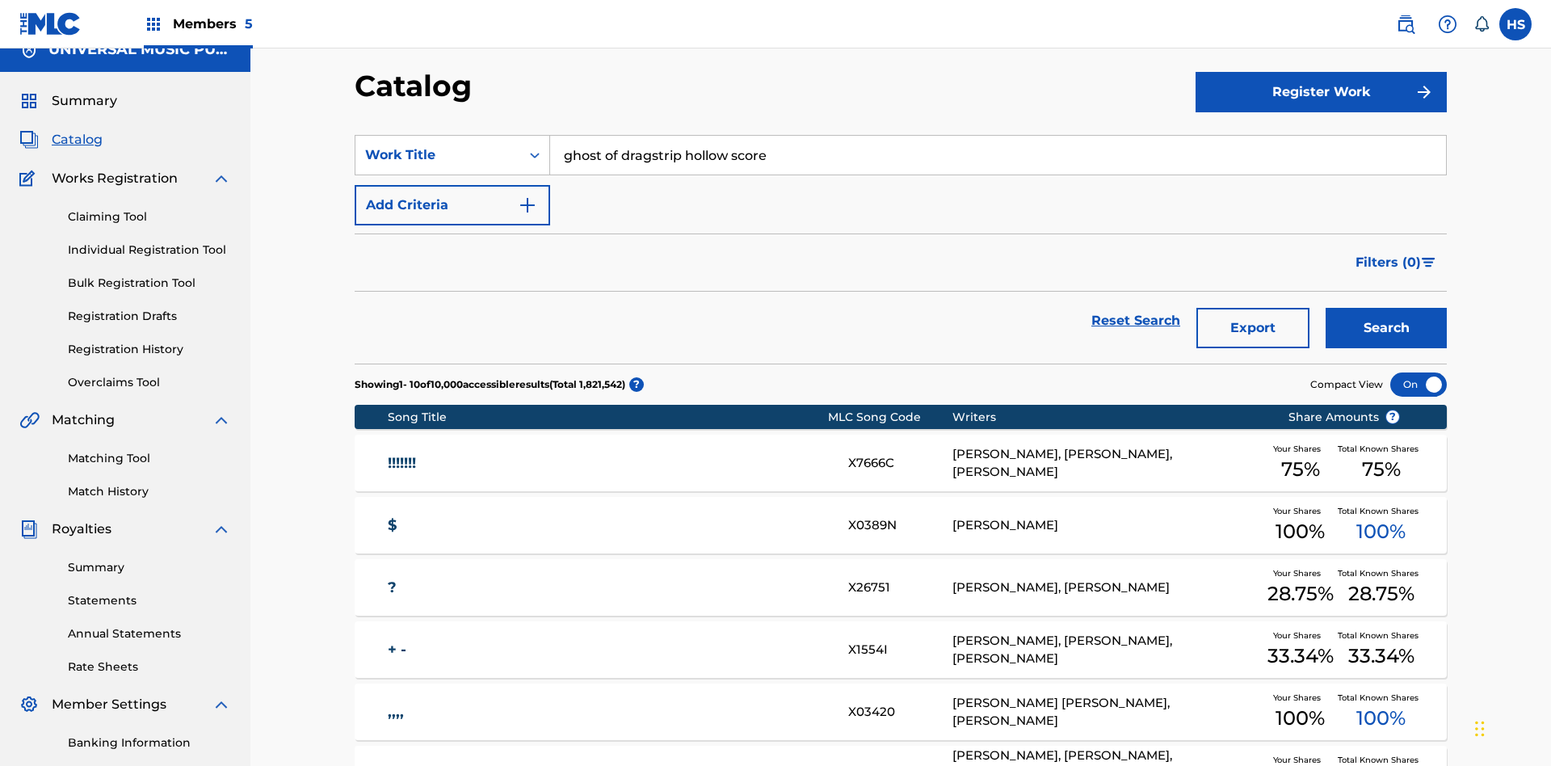  What do you see at coordinates (900, 712) in the screenshot?
I see `div: X03420` at bounding box center [900, 712].